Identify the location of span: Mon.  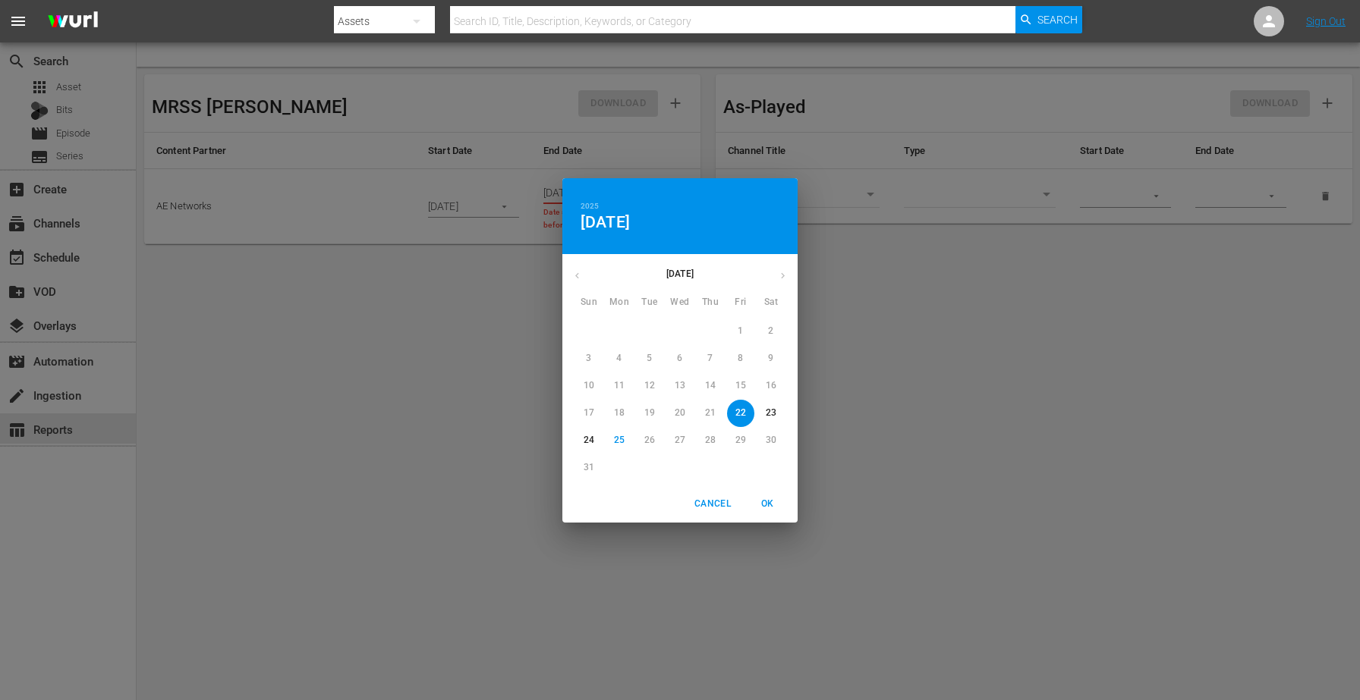
(619, 303).